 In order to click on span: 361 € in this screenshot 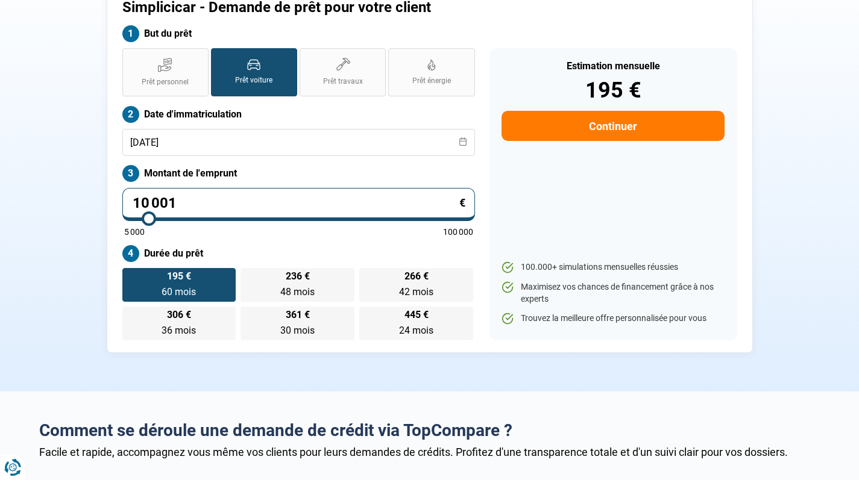, I will do `click(298, 315)`.